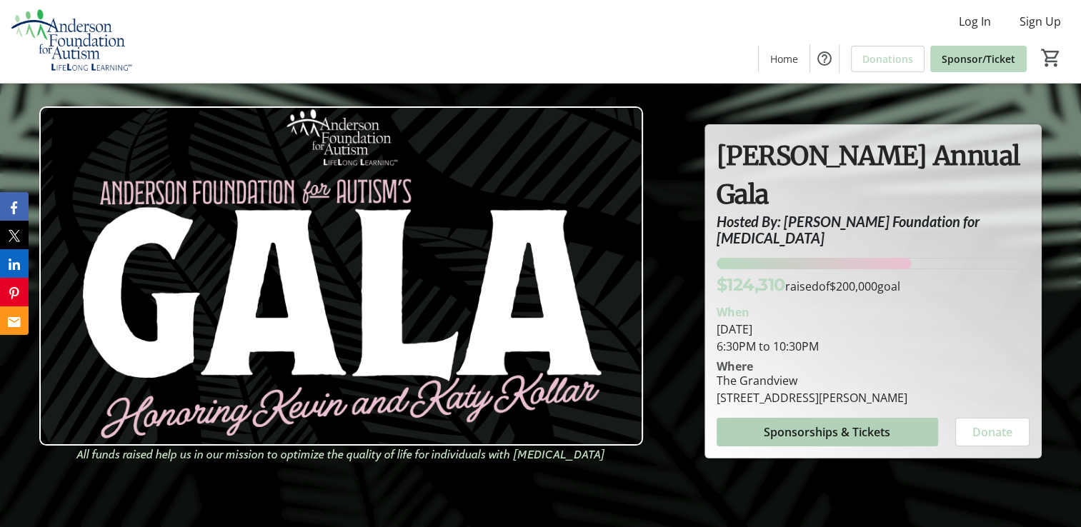  What do you see at coordinates (888, 59) in the screenshot?
I see `span: Donations` at bounding box center [888, 59].